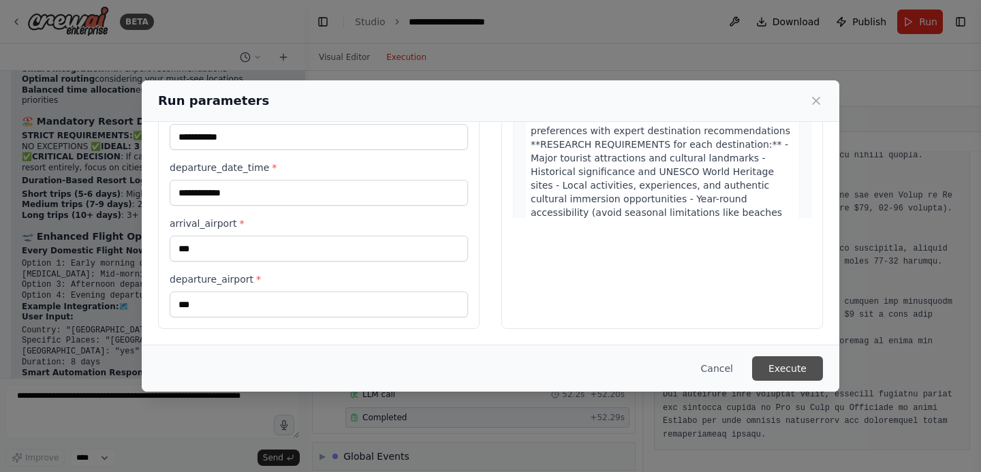 This screenshot has height=472, width=981. Describe the element at coordinates (319, 223) in the screenshot. I see `label: arrival_airport` at that location.